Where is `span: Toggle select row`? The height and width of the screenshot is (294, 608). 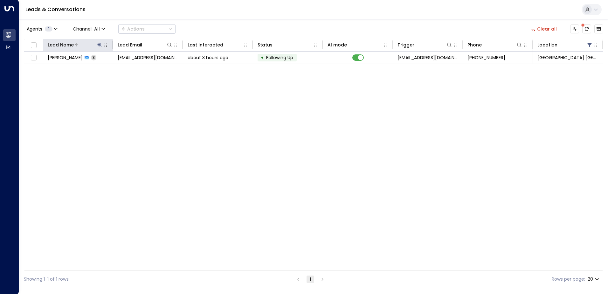
span: Toggle select row is located at coordinates (33, 58).